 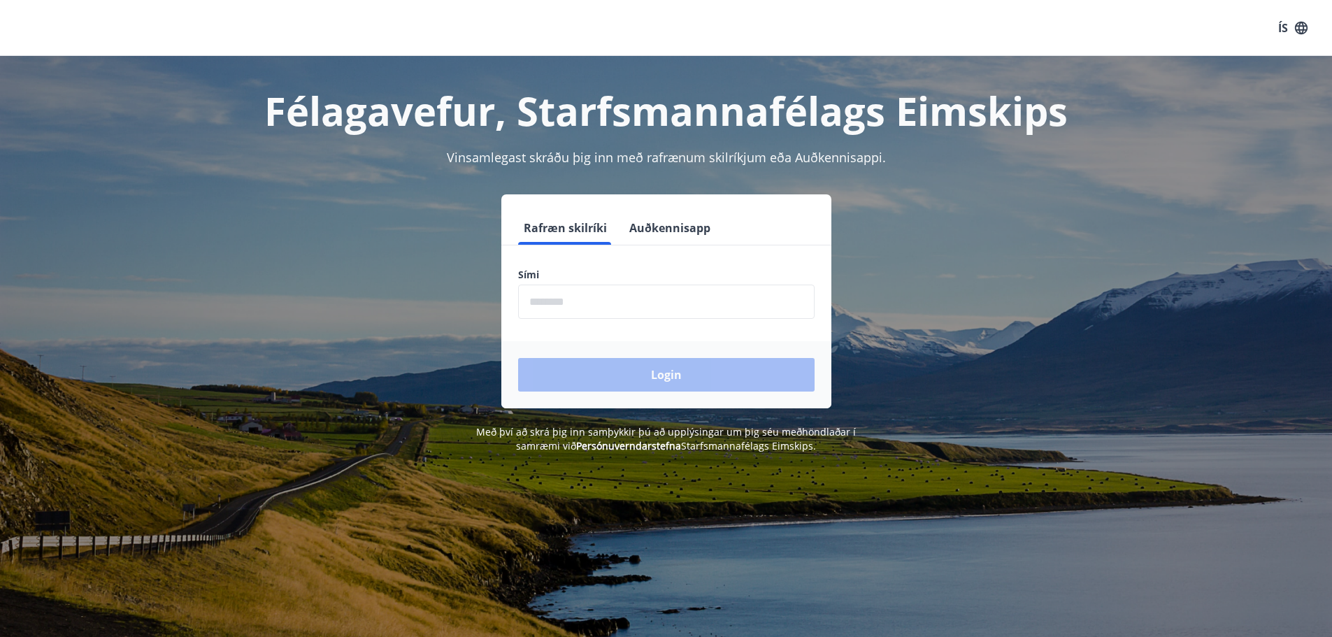 What do you see at coordinates (667, 275) in the screenshot?
I see `label: Sími` at bounding box center [667, 275].